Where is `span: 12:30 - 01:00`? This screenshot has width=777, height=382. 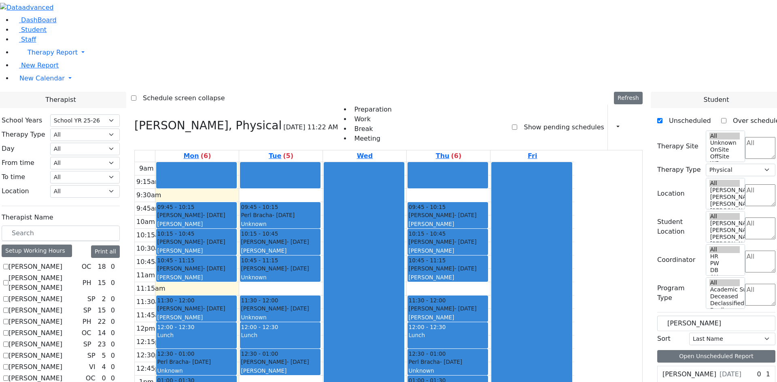 span: 12:30 - 01:00 is located at coordinates (259, 354).